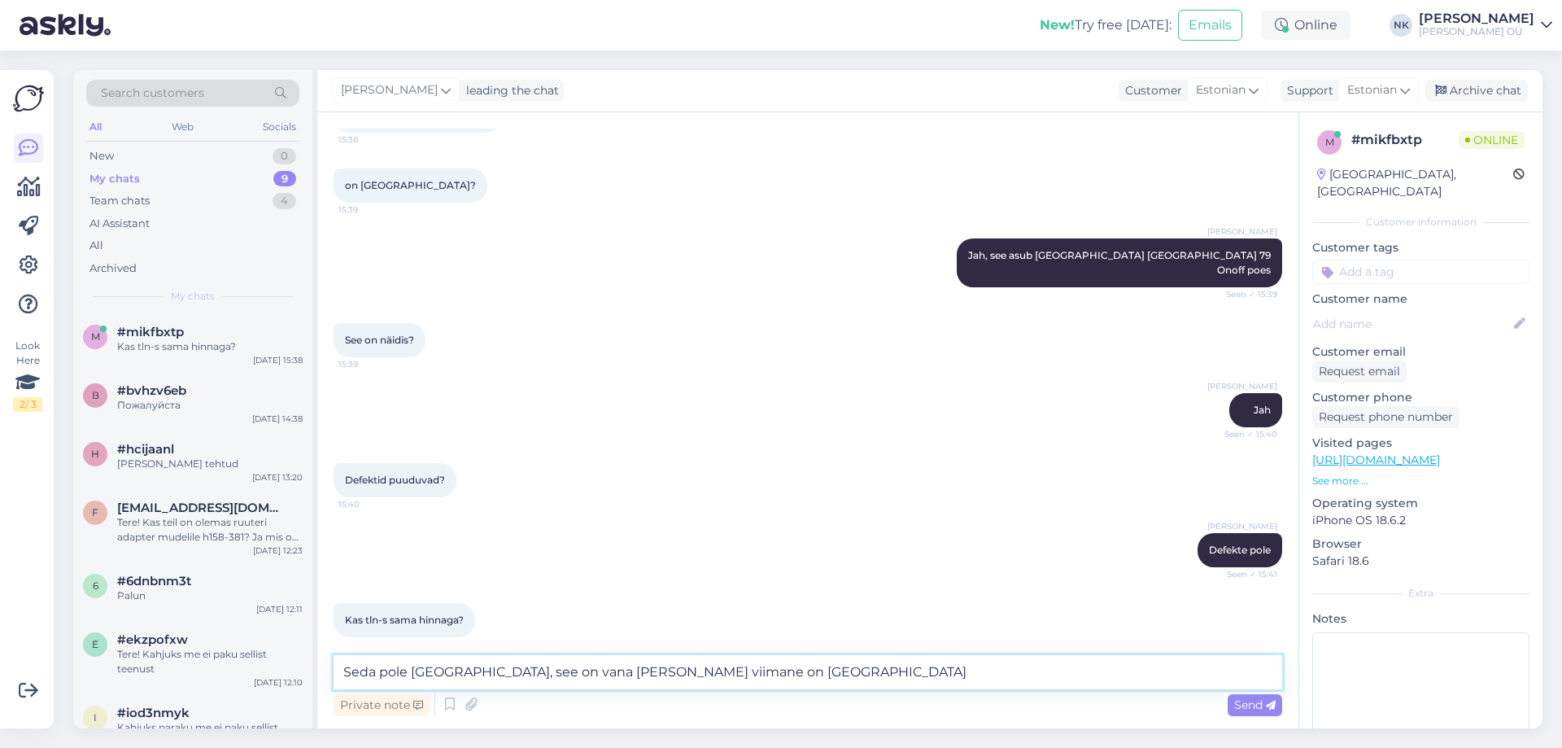 The image size is (1562, 748). I want to click on button: Emails, so click(1210, 25).